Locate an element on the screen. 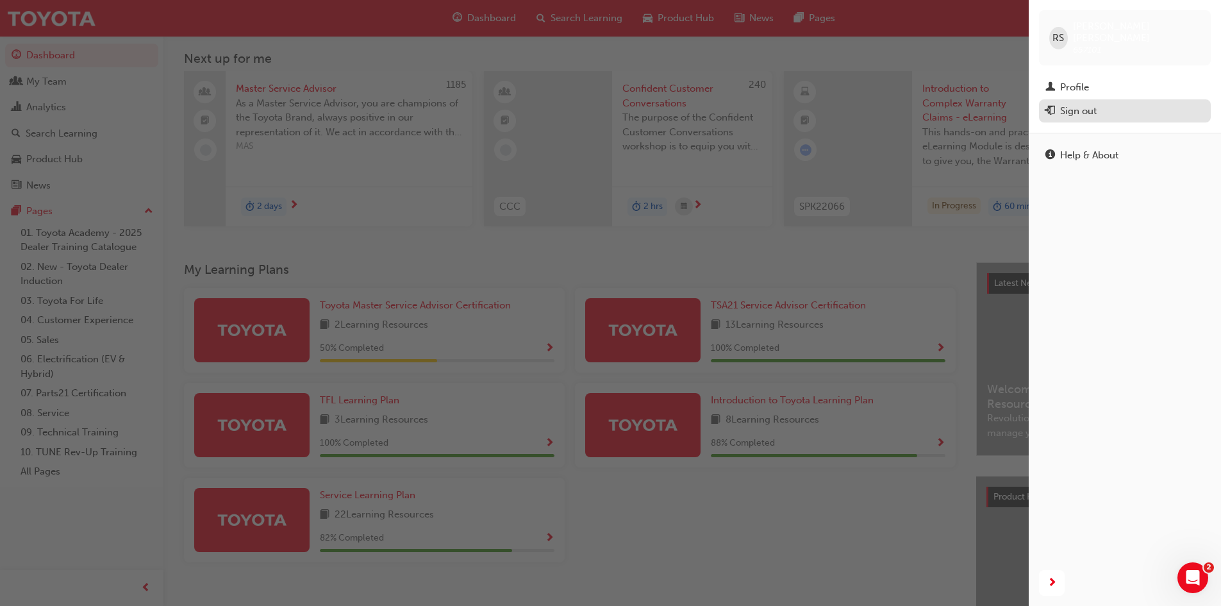 The height and width of the screenshot is (606, 1221). div: Profile is located at coordinates (1074, 87).